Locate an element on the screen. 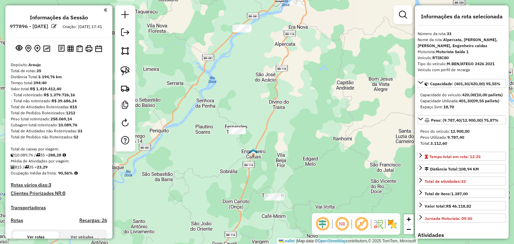 Image resolution: width=514 pixels, height=244 pixels. span: Ocupação média da frota: is located at coordinates (34, 173).